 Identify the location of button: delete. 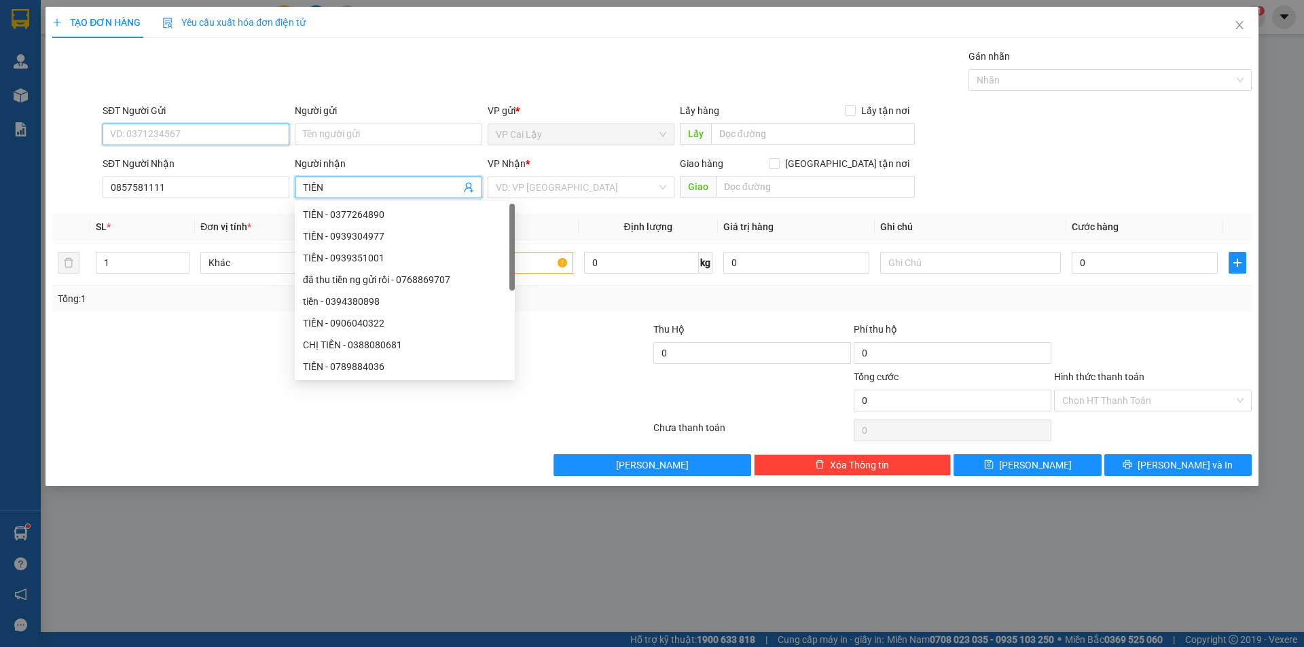
(69, 263).